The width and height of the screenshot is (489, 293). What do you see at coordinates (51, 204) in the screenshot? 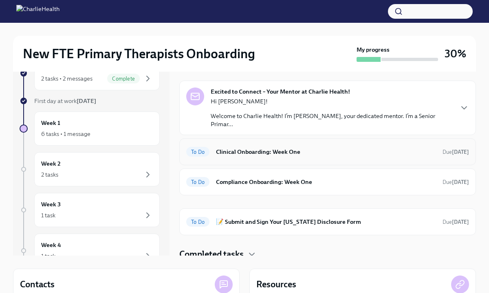
I see `h6: Week 3` at bounding box center [51, 204].